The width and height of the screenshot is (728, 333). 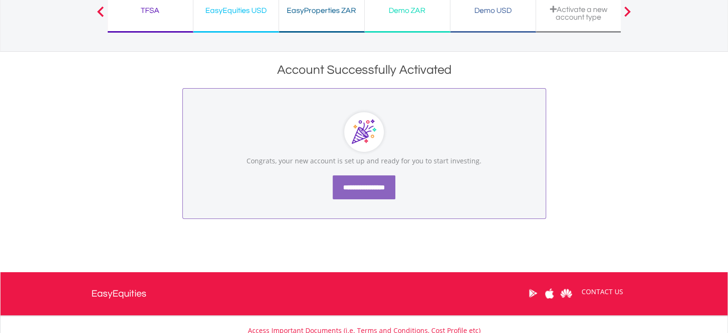 I want to click on a: Apple, so click(x=550, y=293).